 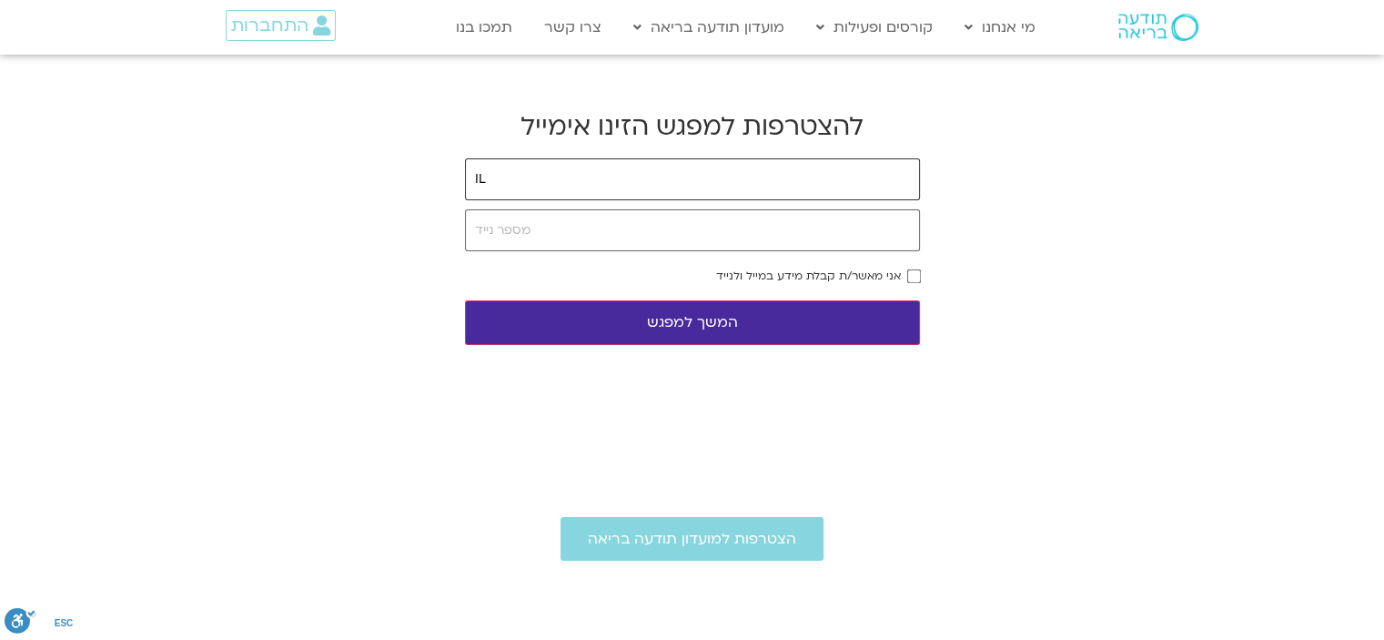 What do you see at coordinates (692, 539) in the screenshot?
I see `a: הצטרפות למועדון תודעה בריאה` at bounding box center [692, 539].